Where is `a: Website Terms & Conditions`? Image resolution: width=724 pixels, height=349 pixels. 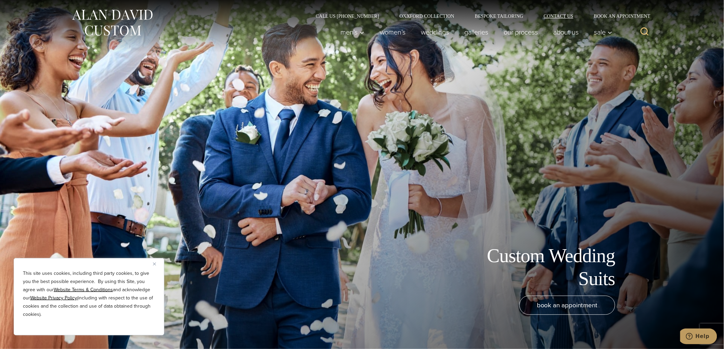 a: Website Terms & Conditions is located at coordinates (83, 290).